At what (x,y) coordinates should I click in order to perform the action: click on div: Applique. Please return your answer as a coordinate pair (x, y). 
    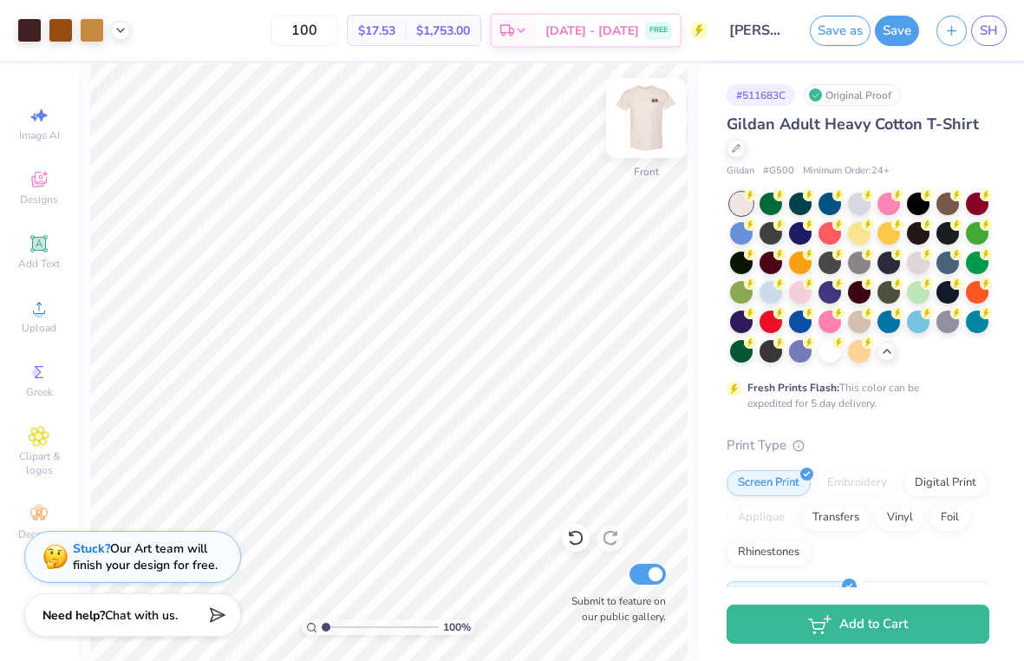
    Looking at the image, I should click on (761, 518).